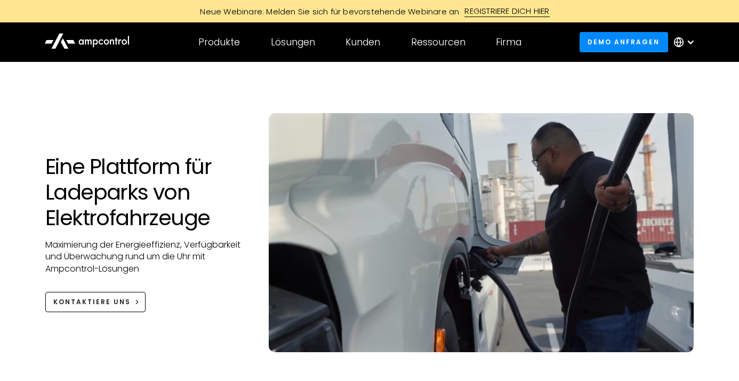 Image resolution: width=739 pixels, height=381 pixels. I want to click on div: Neue Webinare: Melden Sie sich für bevorstehende Webinare an, so click(327, 11).